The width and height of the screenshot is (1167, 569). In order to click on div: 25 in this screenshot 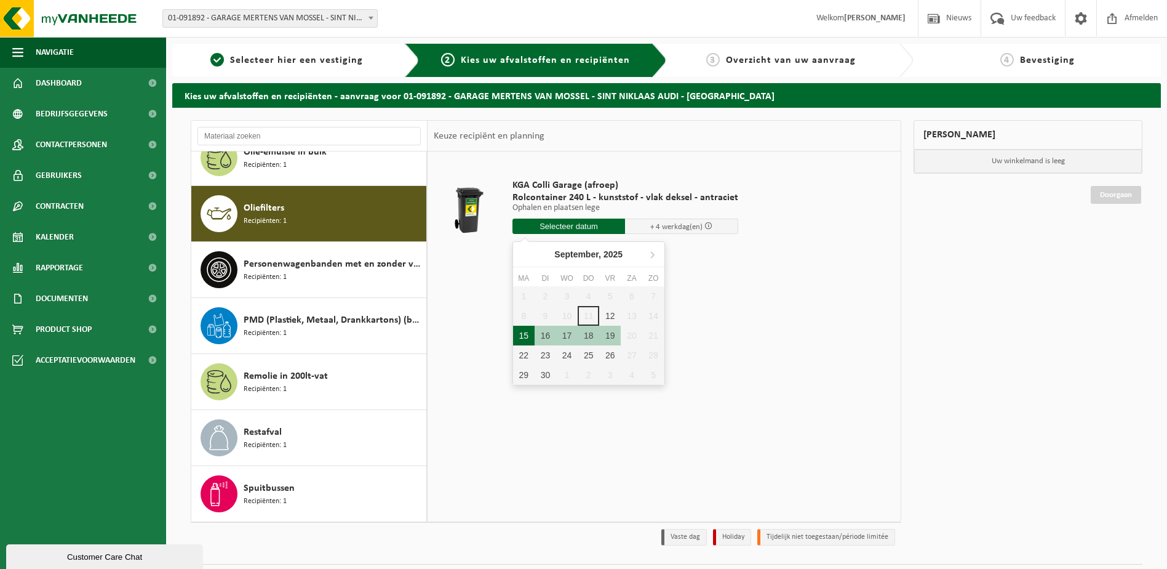, I will do `click(588, 355)`.